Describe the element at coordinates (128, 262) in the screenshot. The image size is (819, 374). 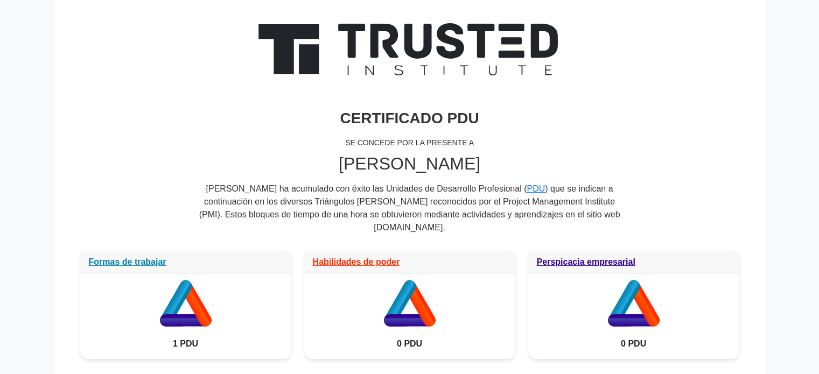
I see `a: Formas de trabajar` at that location.